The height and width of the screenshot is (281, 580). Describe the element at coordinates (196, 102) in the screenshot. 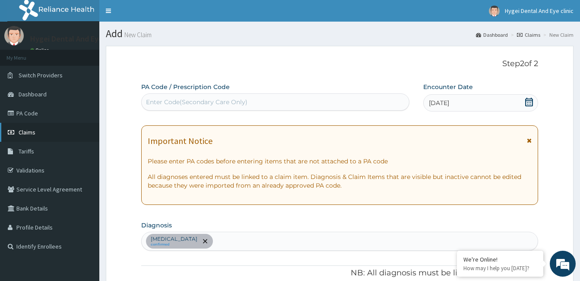

I see `div: Enter Code(Secondary Care Only)` at that location.